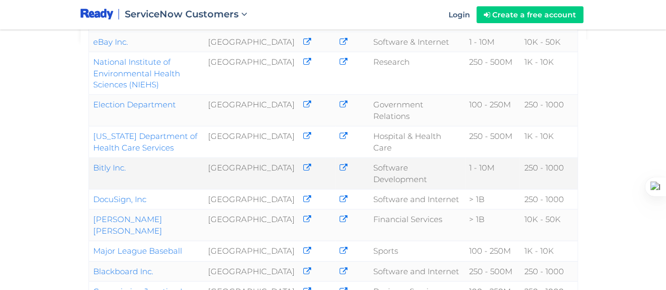 The image size is (666, 290). I want to click on td: Hospital & Health Care, so click(417, 142).